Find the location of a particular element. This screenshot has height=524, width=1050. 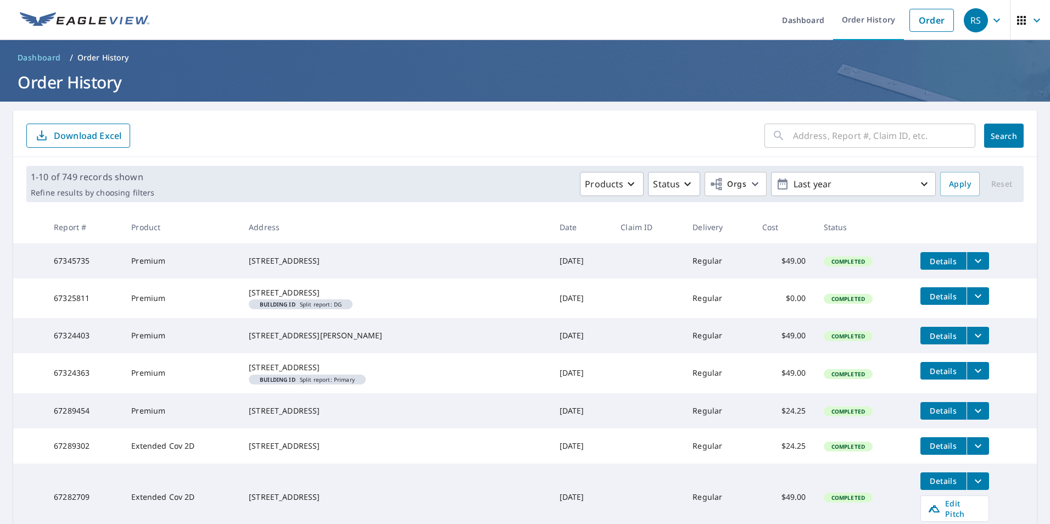

th: Claim ID is located at coordinates (647, 227).